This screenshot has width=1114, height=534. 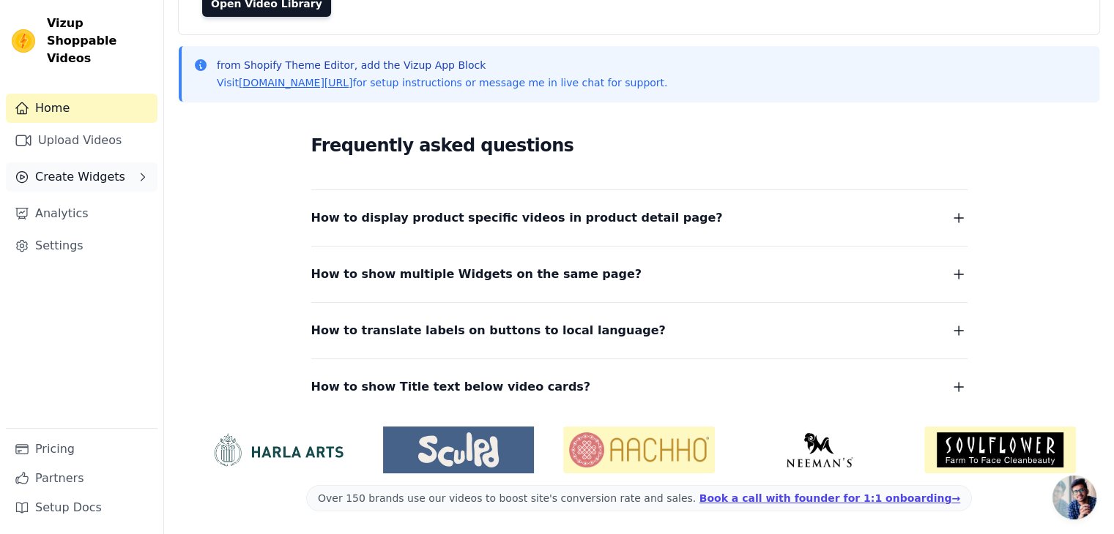 I want to click on a: Book a call with founder for 1:1 onboarding, so click(x=830, y=499).